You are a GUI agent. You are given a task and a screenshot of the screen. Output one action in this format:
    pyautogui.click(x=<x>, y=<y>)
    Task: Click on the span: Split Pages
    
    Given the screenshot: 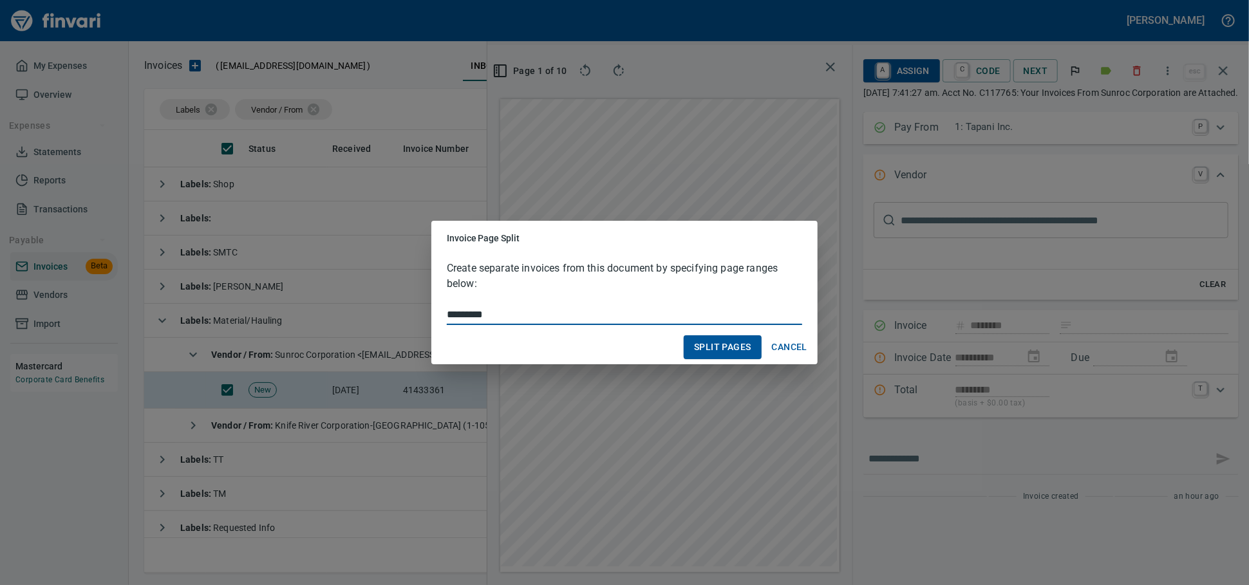 What is the action you would take?
    pyautogui.click(x=722, y=347)
    